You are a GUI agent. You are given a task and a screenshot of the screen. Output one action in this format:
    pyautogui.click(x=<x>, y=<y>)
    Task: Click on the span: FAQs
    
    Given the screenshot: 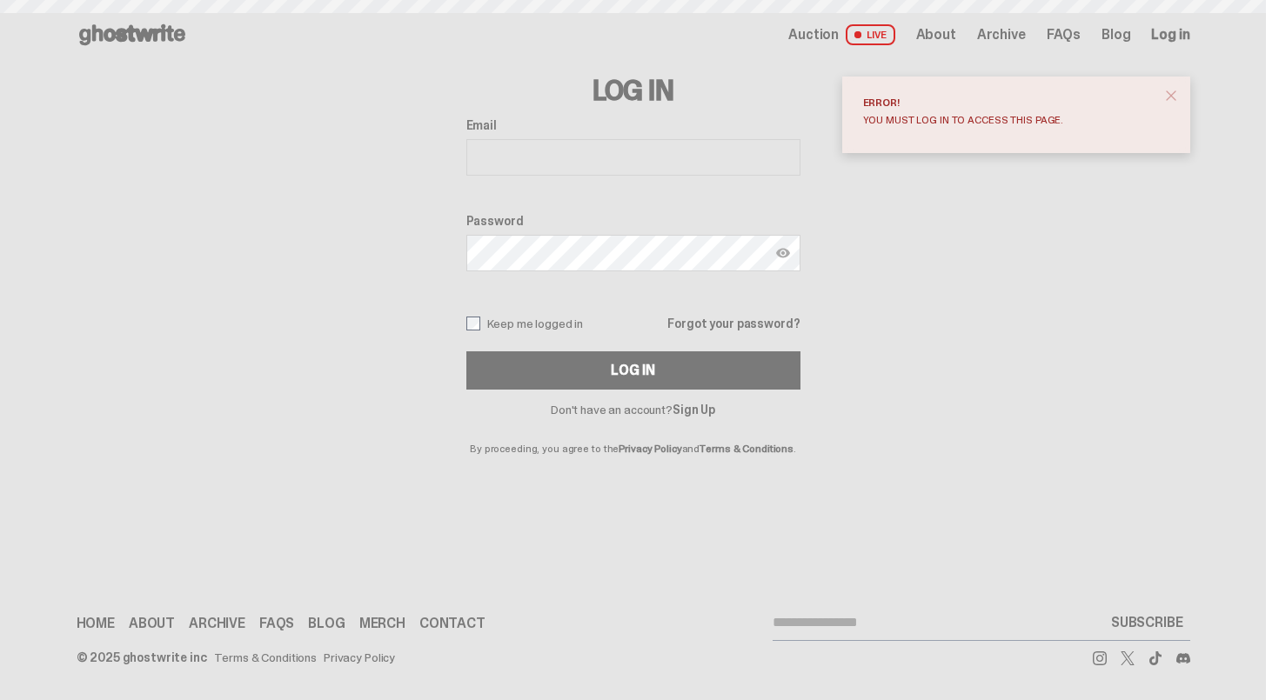 What is the action you would take?
    pyautogui.click(x=1063, y=35)
    